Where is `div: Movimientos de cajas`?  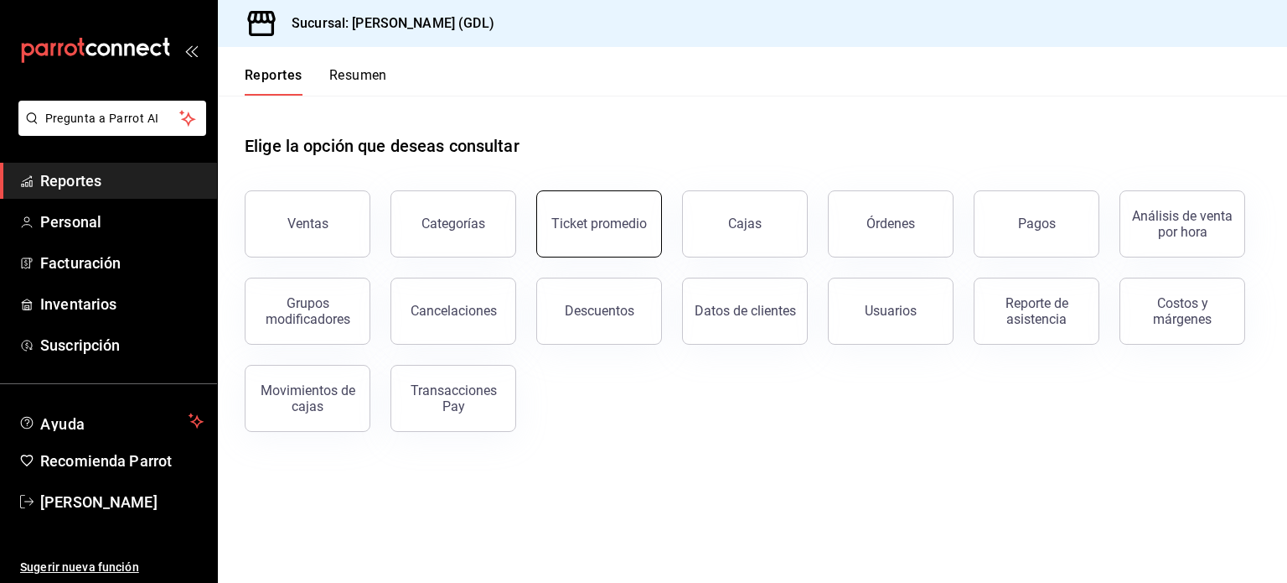
div: Movimientos de cajas is located at coordinates (308, 398).